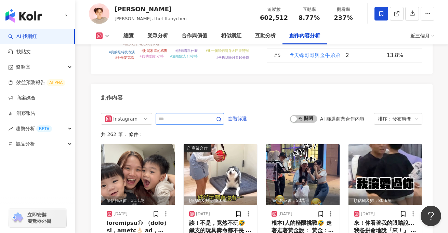  Describe the element at coordinates (152, 56) in the screenshot. I see `tspan: #我哄睡要1小時` at that location.